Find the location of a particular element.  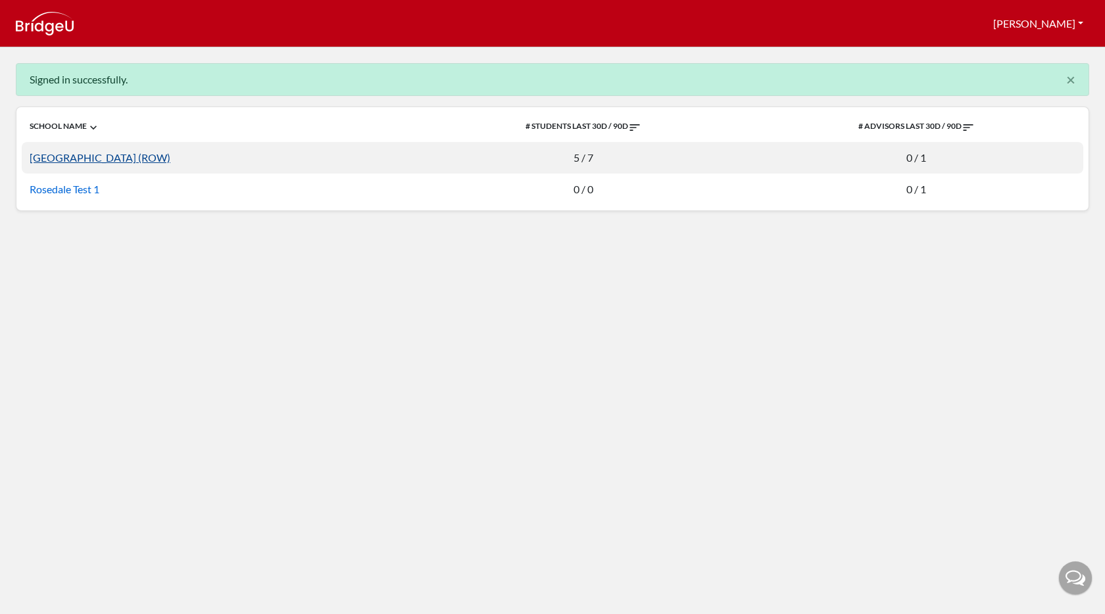

a: Rosedale Test 1 is located at coordinates (64, 189).